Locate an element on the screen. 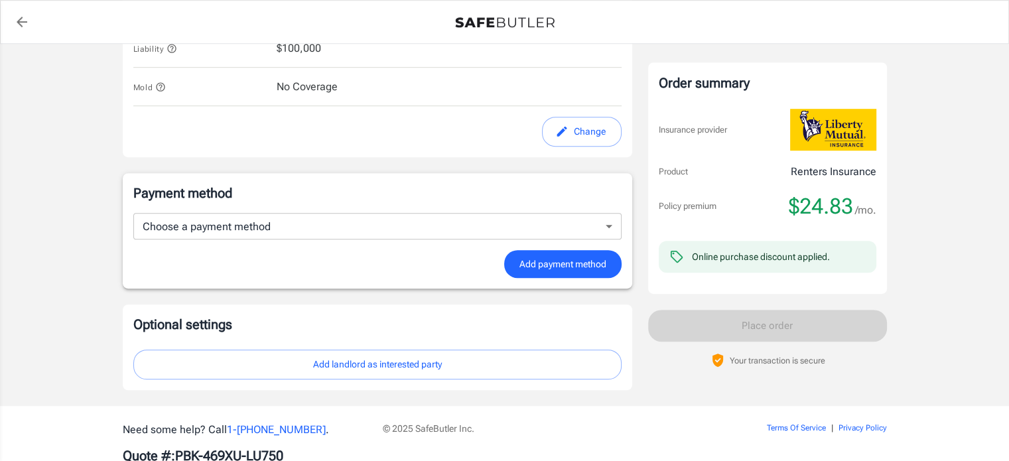 This screenshot has width=1009, height=461. img: Liberty Mutual is located at coordinates (833, 129).